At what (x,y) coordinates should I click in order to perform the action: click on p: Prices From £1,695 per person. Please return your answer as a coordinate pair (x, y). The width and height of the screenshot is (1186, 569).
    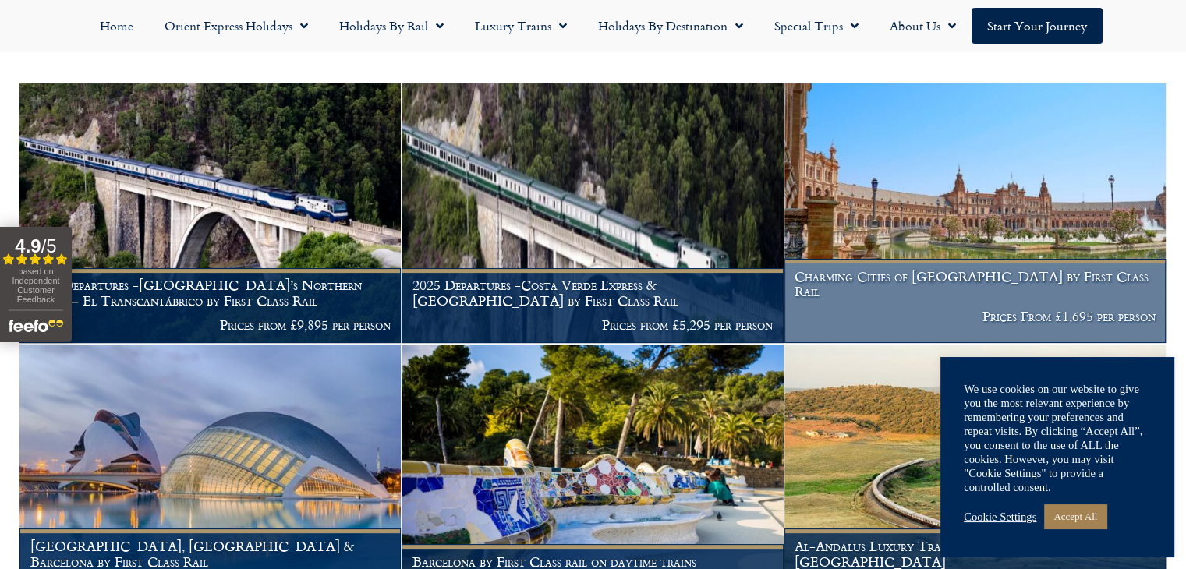
    Looking at the image, I should click on (975, 317).